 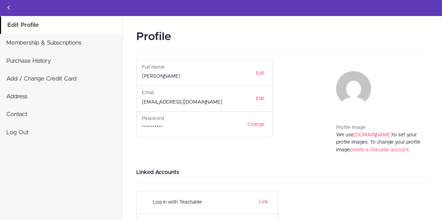 What do you see at coordinates (255, 125) in the screenshot?
I see `a: Change` at bounding box center [255, 125].